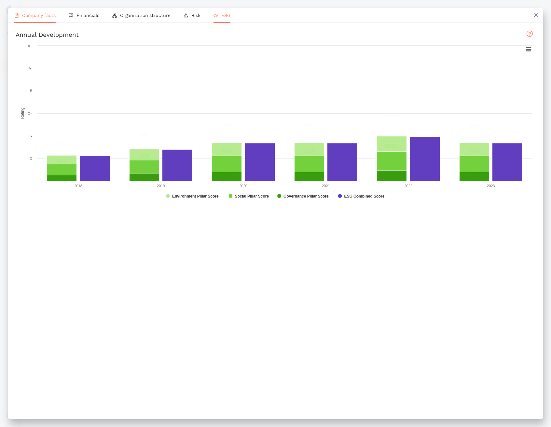  What do you see at coordinates (22, 113) in the screenshot?
I see `text: Rating` at bounding box center [22, 113].